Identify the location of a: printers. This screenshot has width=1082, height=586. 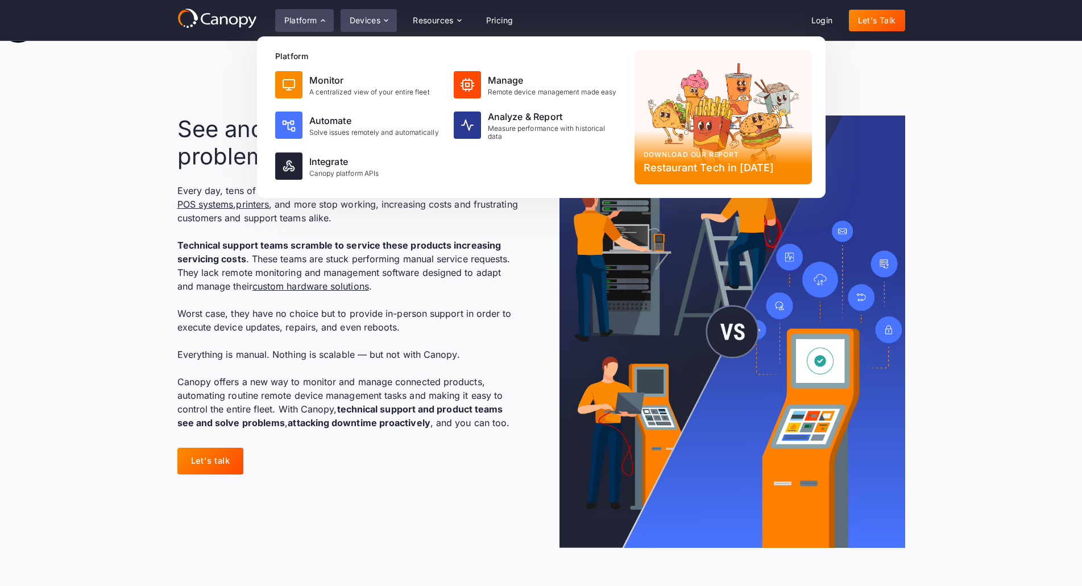
(252, 204).